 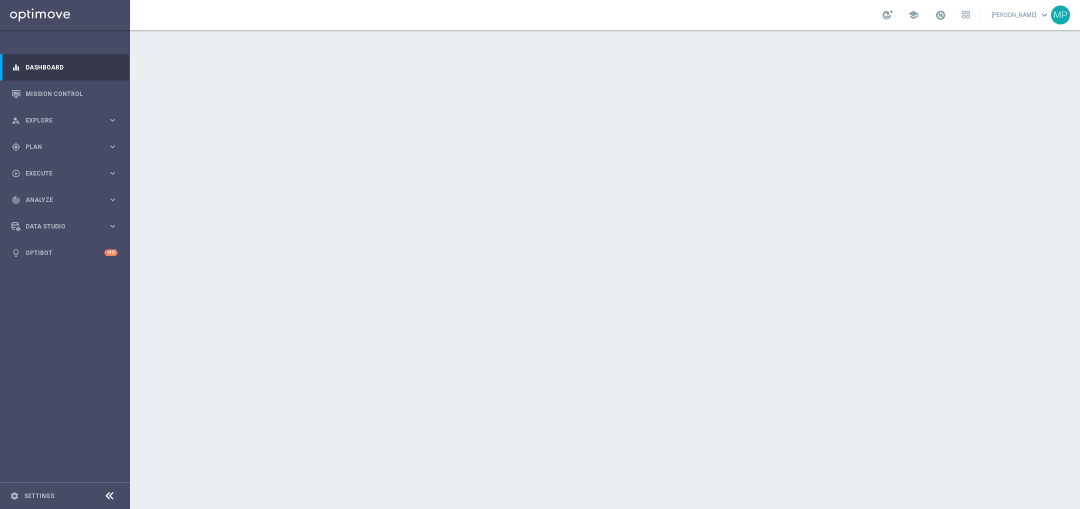 What do you see at coordinates (16, 147) in the screenshot?
I see `i: gps_fixed` at bounding box center [16, 147].